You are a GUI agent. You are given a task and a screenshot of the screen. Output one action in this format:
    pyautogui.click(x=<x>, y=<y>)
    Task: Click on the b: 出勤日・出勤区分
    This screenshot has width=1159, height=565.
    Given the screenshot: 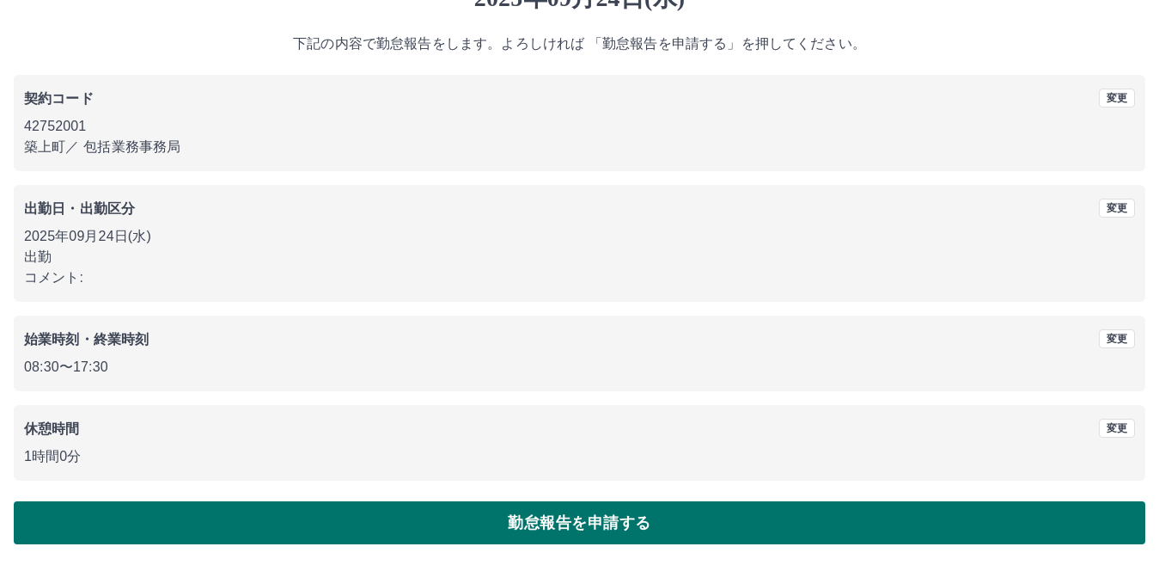 What is the action you would take?
    pyautogui.click(x=79, y=208)
    